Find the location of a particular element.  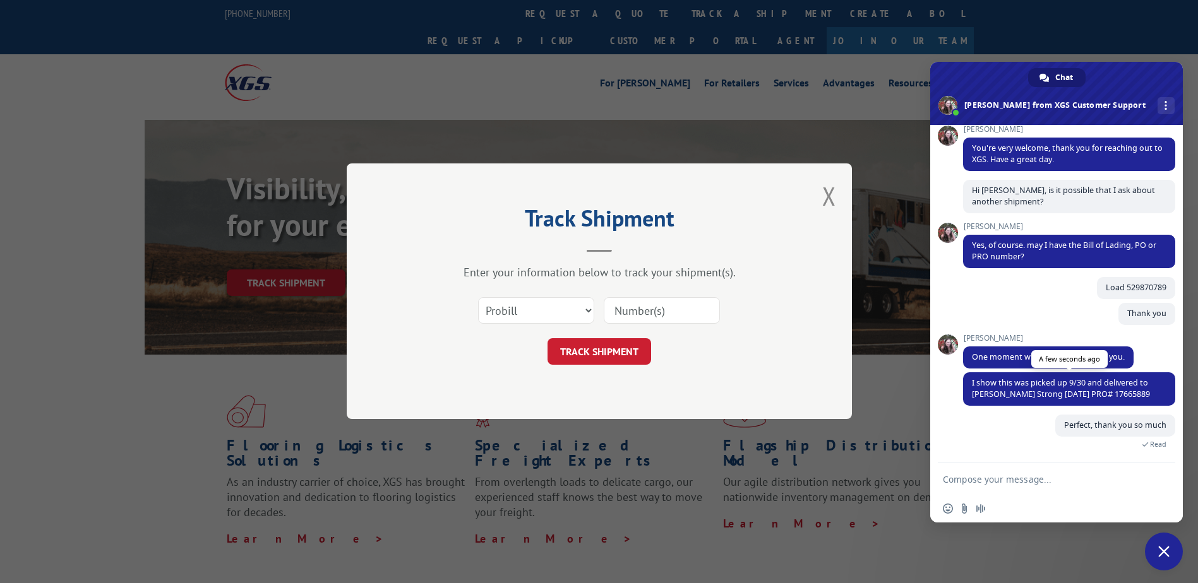

button: TRACK SHIPMENT is located at coordinates (599, 352).